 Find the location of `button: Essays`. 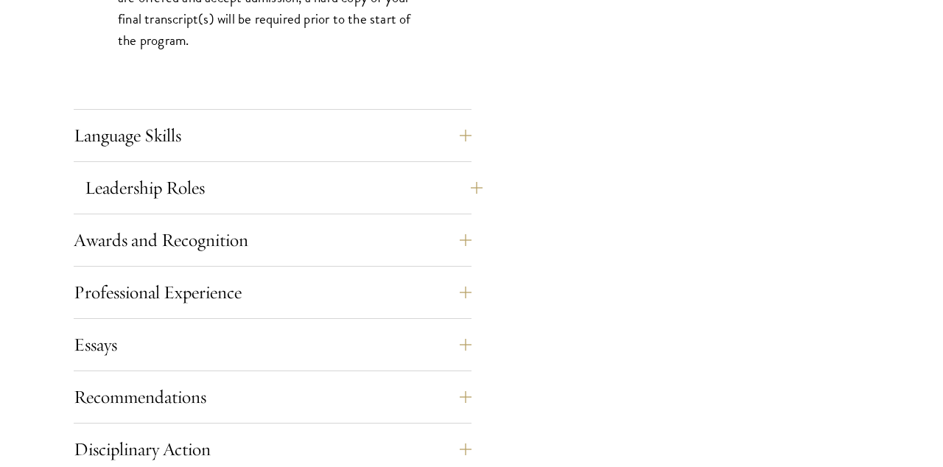

button: Essays is located at coordinates (273, 345).